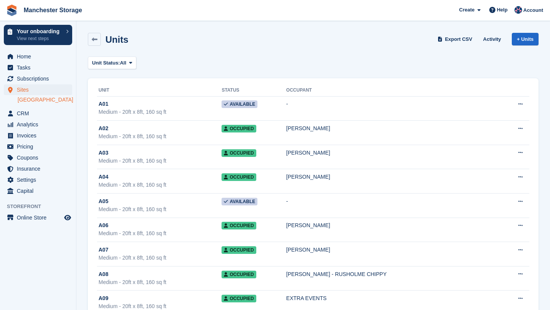 The image size is (550, 310). I want to click on span: Pricing, so click(40, 147).